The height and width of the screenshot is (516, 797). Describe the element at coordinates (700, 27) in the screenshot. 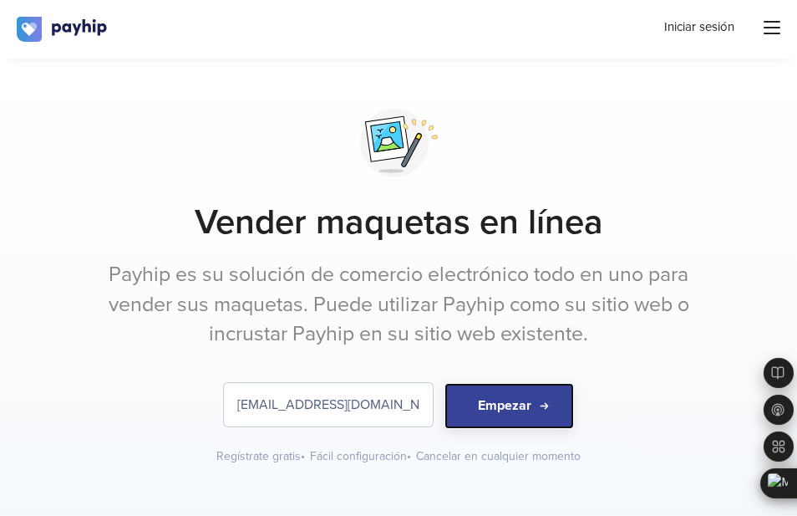

I see `a: Iniciar sesión` at that location.